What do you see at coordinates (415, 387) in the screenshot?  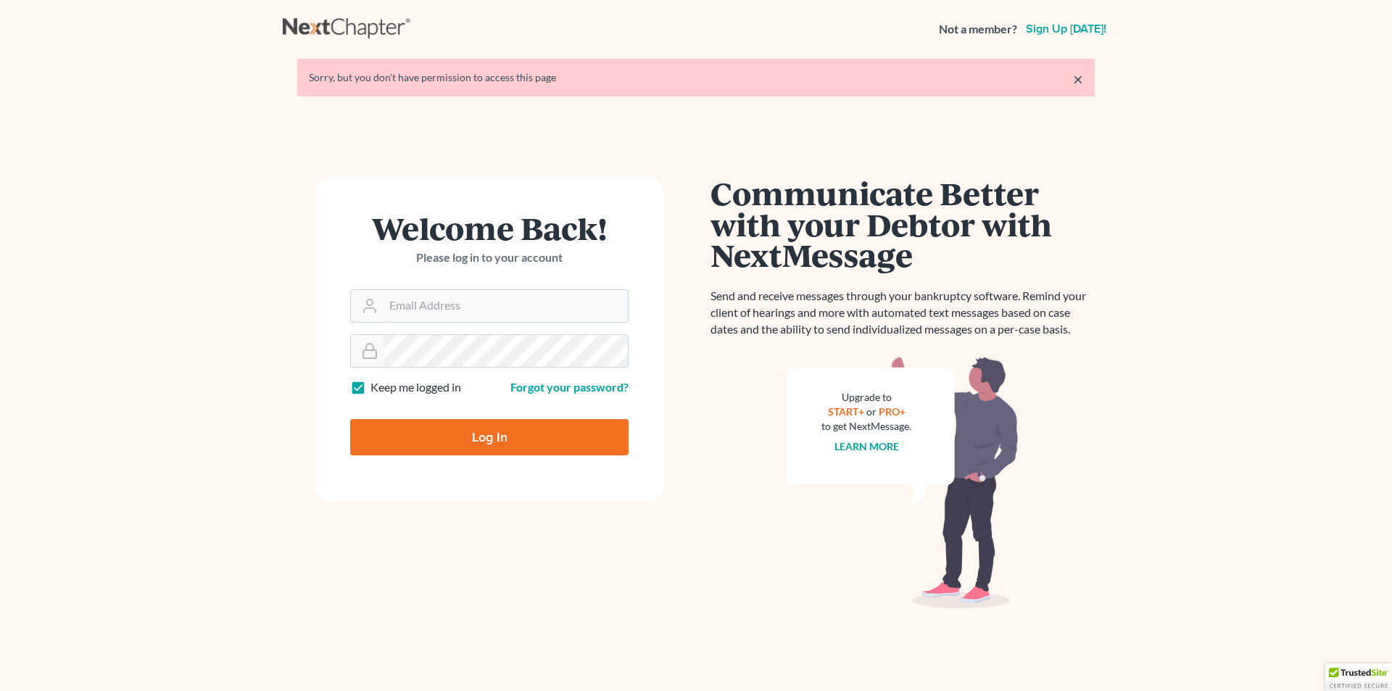 I see `label: Keep me logged in` at bounding box center [415, 387].